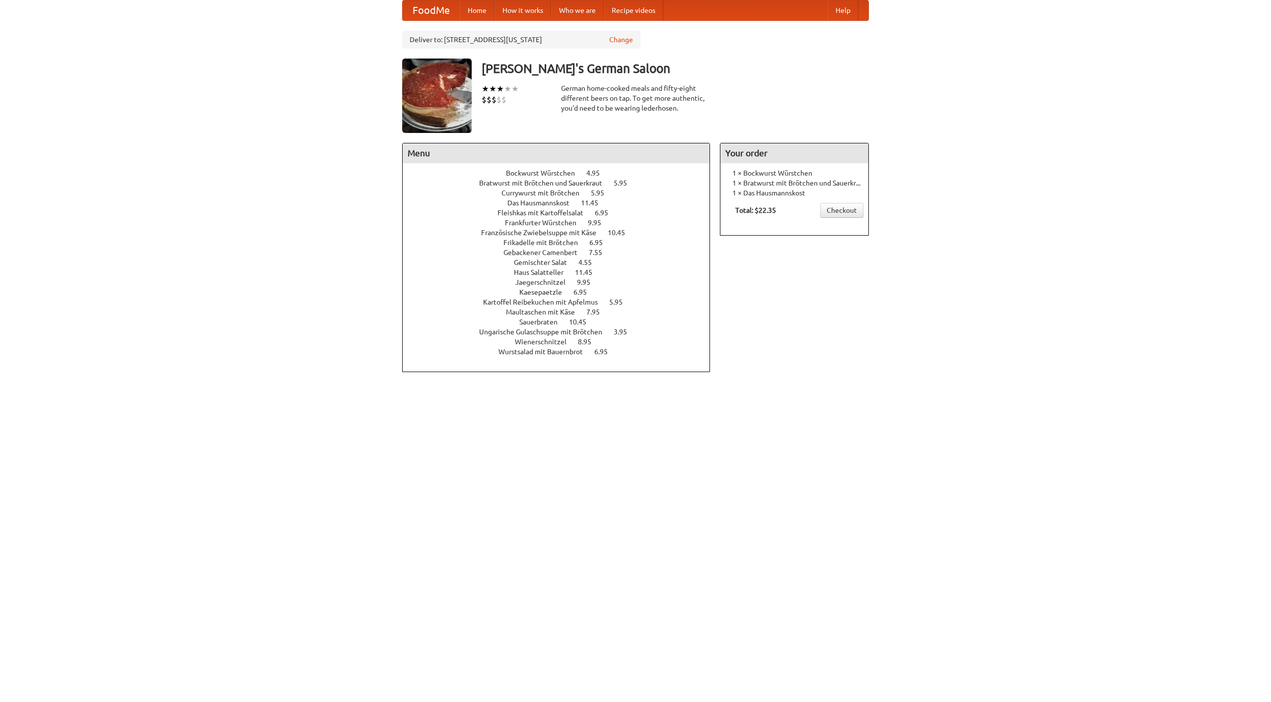  What do you see at coordinates (590, 263) in the screenshot?
I see `span: 4.55` at bounding box center [590, 263].